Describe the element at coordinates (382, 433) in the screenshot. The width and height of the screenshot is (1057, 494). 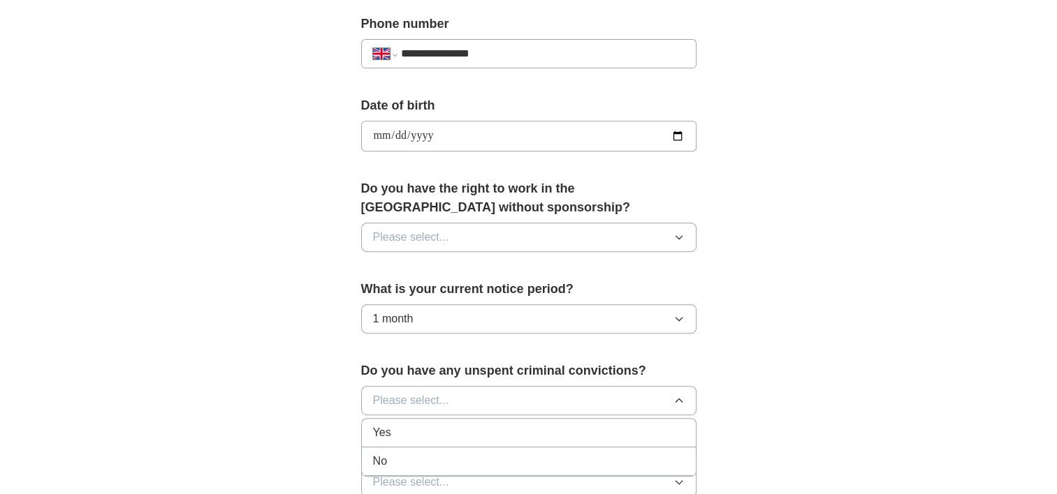
I see `span: Yes` at that location.